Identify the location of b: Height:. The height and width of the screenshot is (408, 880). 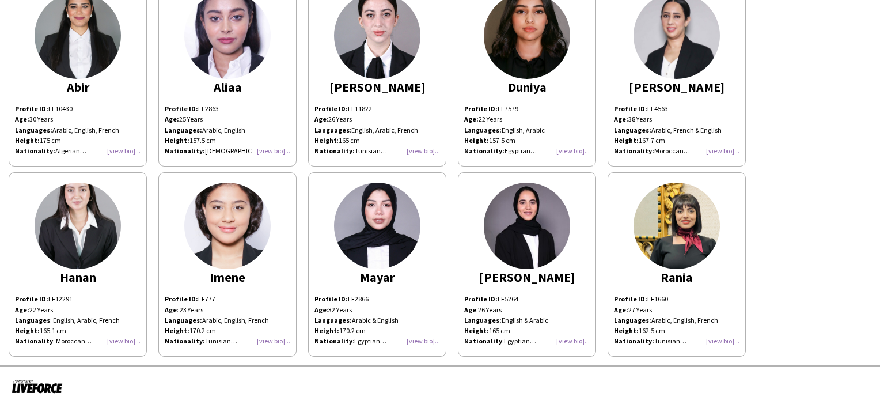
(27, 330).